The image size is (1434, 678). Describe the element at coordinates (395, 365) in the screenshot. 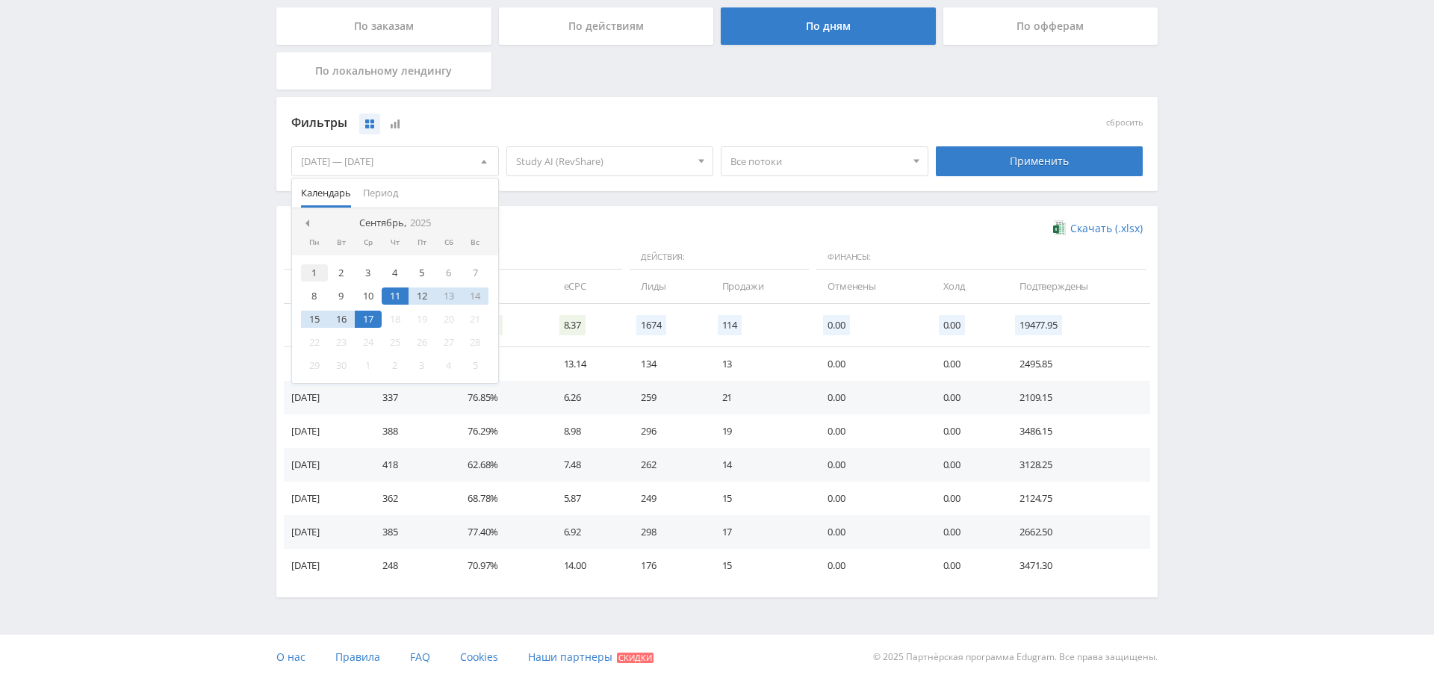

I see `div: 2` at that location.